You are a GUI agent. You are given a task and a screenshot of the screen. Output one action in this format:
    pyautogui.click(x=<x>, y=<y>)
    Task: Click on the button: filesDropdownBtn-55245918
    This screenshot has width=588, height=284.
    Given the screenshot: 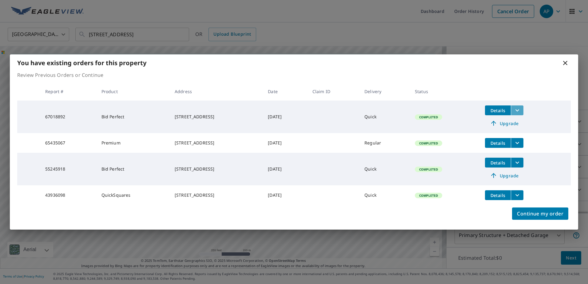 What is the action you would take?
    pyautogui.click(x=517, y=163)
    